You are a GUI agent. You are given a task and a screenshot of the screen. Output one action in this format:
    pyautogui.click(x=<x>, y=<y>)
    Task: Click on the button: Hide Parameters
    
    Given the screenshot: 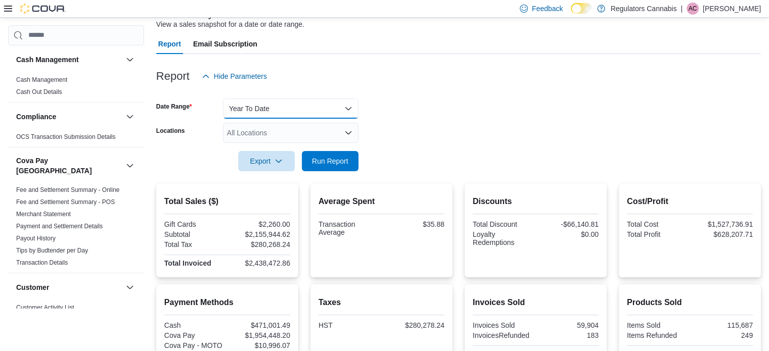 What is the action you would take?
    pyautogui.click(x=234, y=76)
    